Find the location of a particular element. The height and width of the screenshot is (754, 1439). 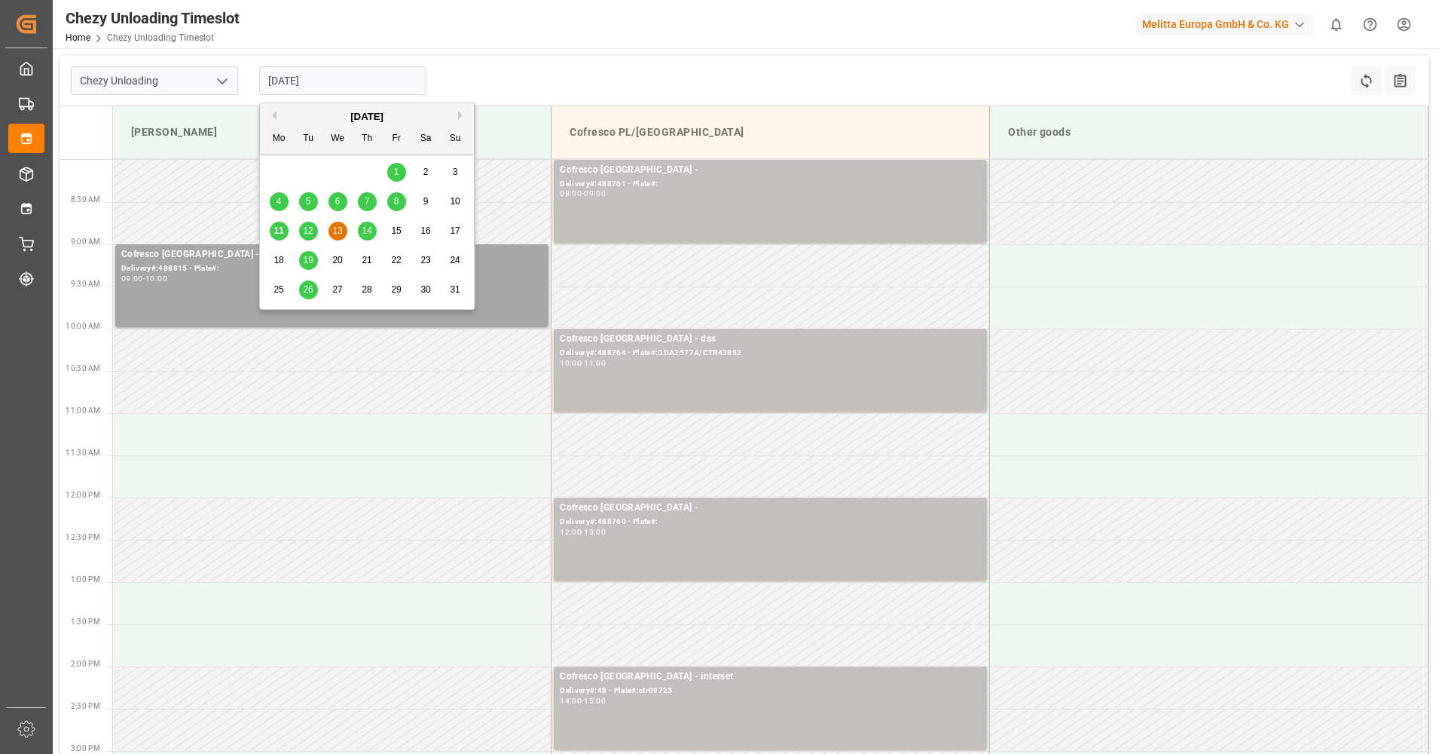

div: Choose Friday, August 1st, 2025 is located at coordinates (396, 172).